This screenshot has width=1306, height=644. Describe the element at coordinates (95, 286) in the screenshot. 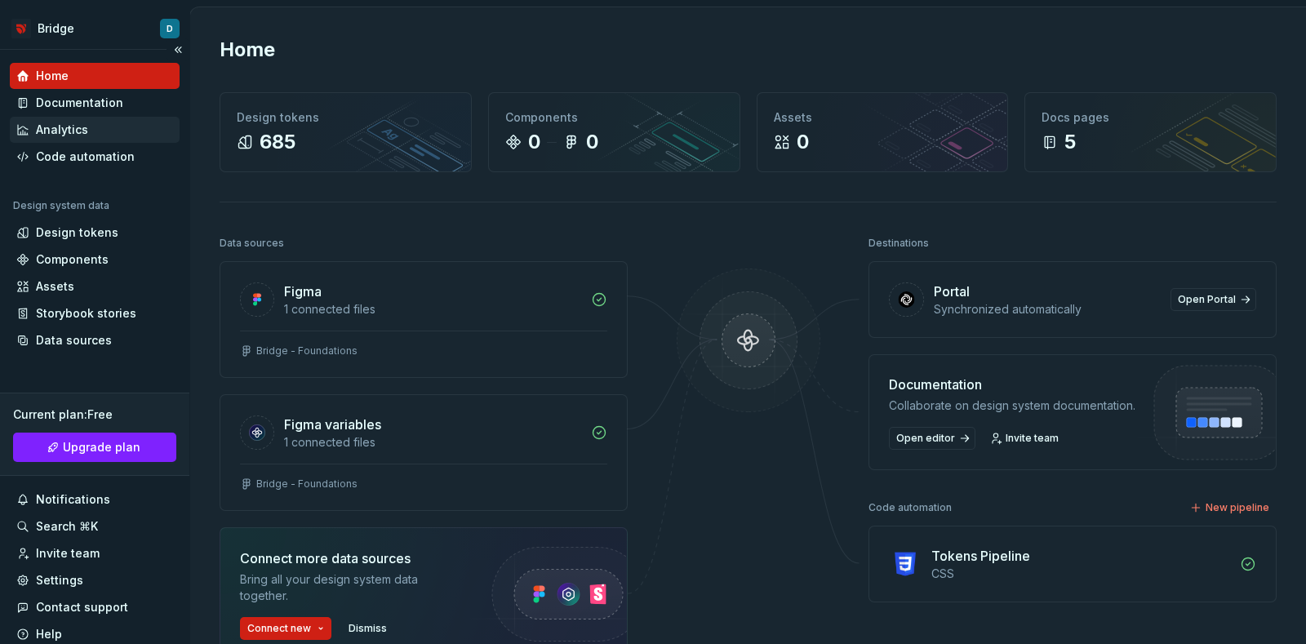

I see `a: Assets` at that location.